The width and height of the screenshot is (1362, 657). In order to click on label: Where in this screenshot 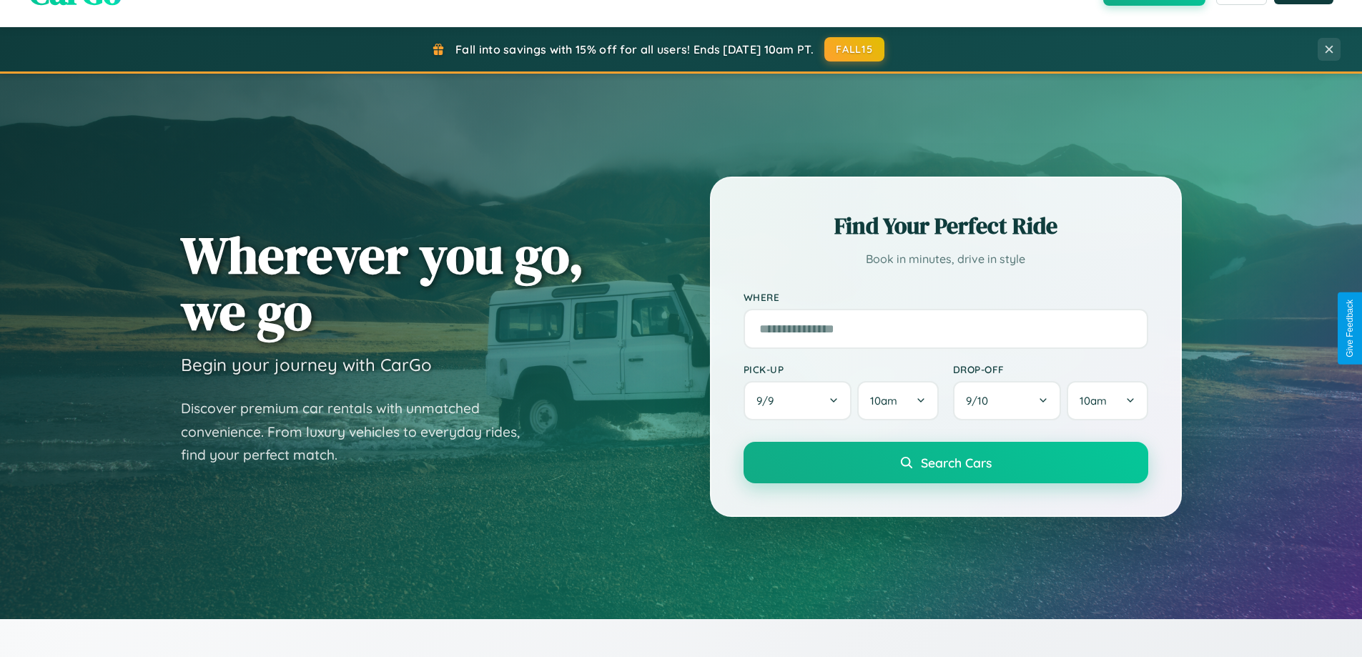, I will do `click(946, 297)`.